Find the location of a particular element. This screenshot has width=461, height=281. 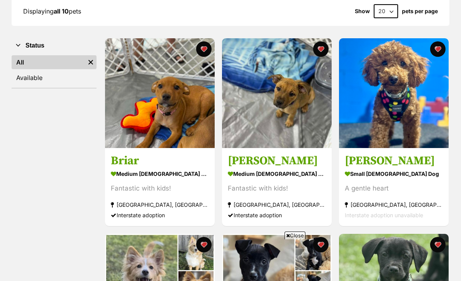

img: Briar is located at coordinates (160, 93).